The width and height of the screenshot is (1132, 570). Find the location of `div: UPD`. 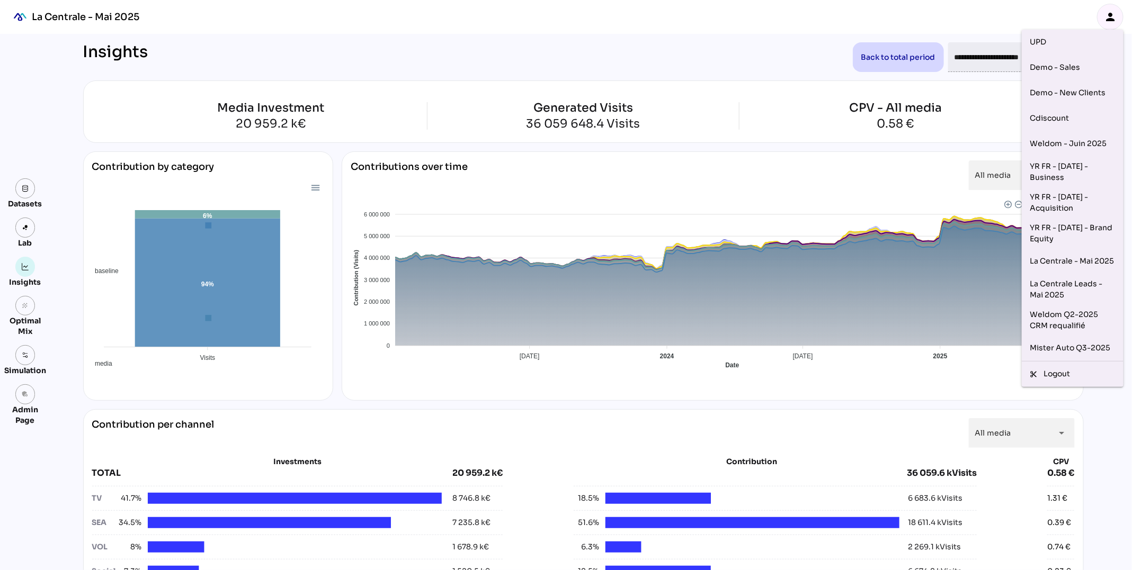

div: UPD is located at coordinates (1073, 42).